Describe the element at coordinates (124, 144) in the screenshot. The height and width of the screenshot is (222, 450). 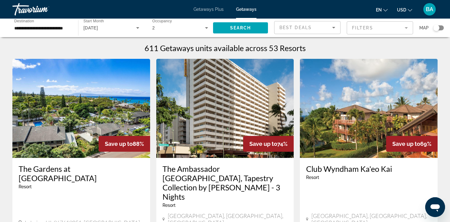
I see `div: 88%` at that location.